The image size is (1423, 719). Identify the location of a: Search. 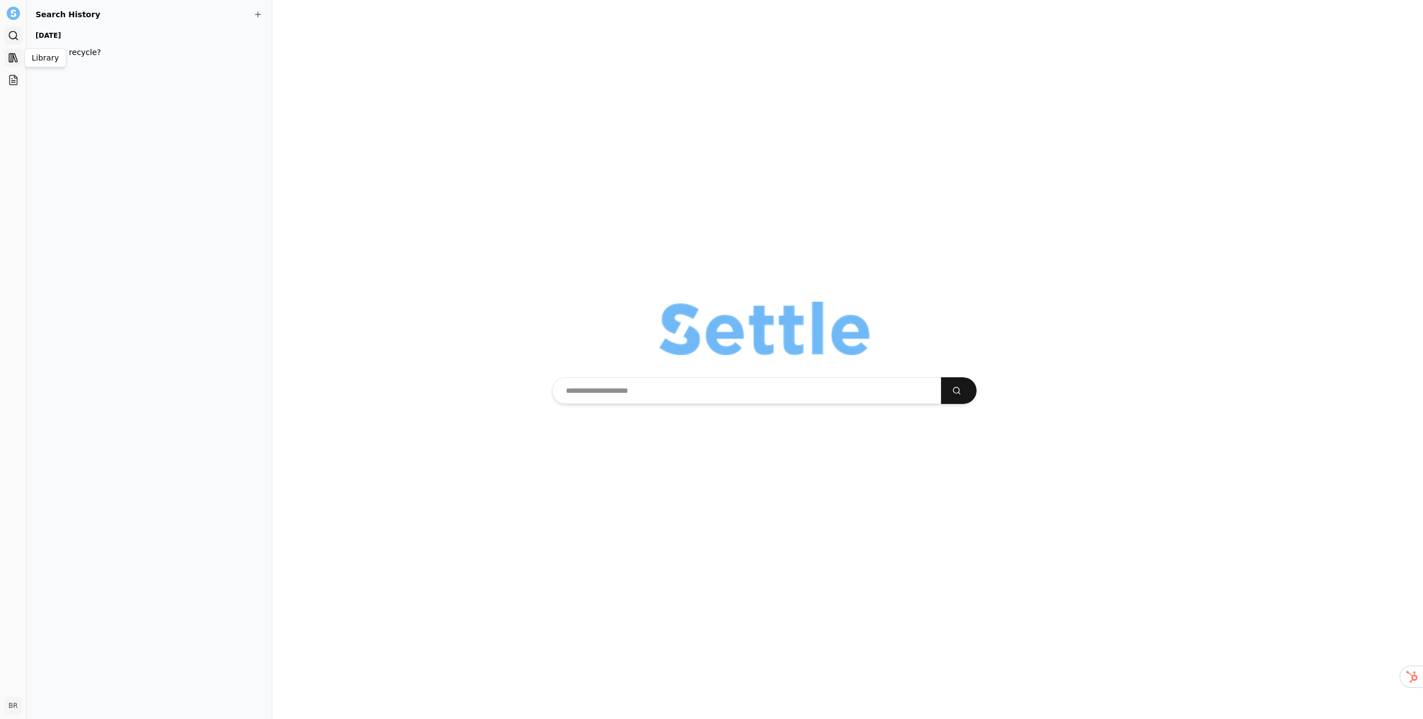
(13, 36).